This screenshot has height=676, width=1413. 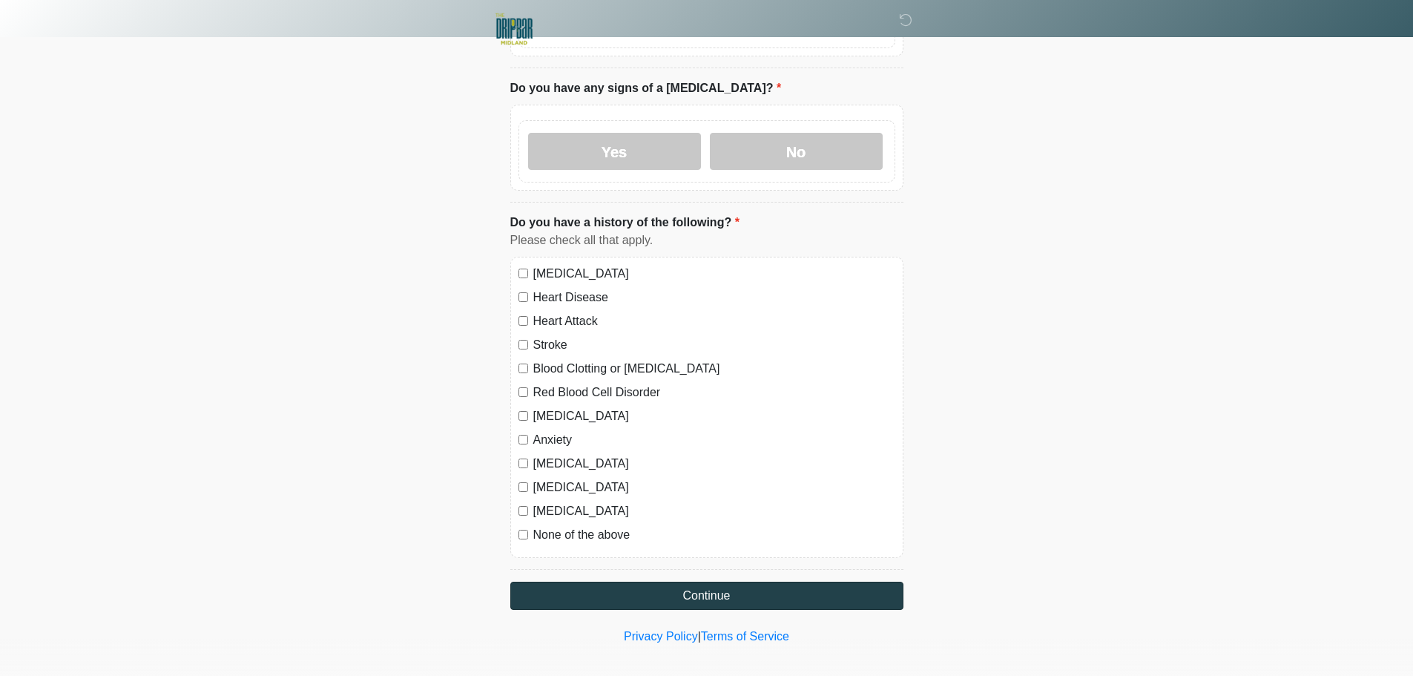 What do you see at coordinates (523, 439) in the screenshot?
I see `input: Anxiety` at bounding box center [523, 439].